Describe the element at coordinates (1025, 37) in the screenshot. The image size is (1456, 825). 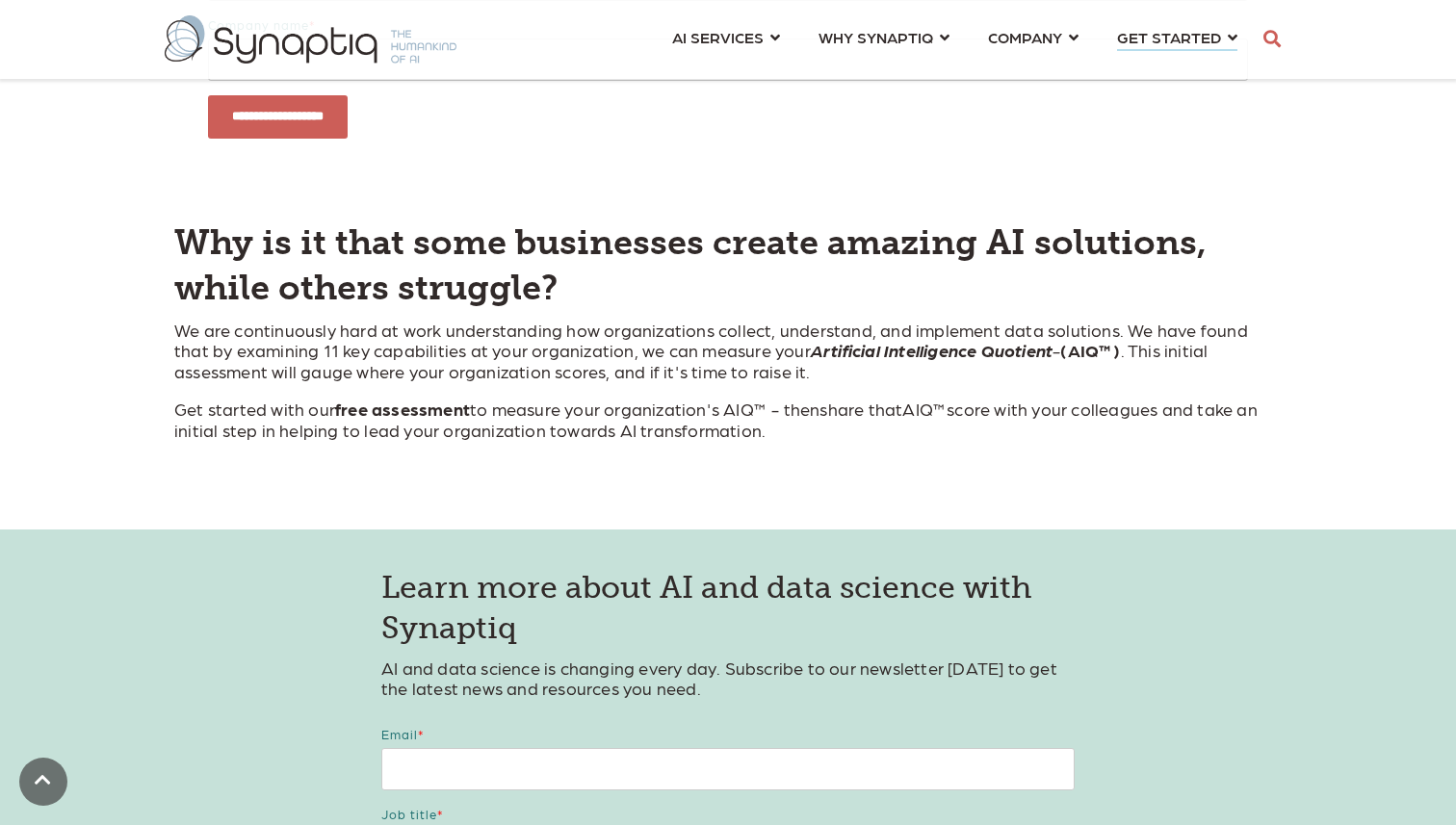
I see `span: COMPANY` at that location.